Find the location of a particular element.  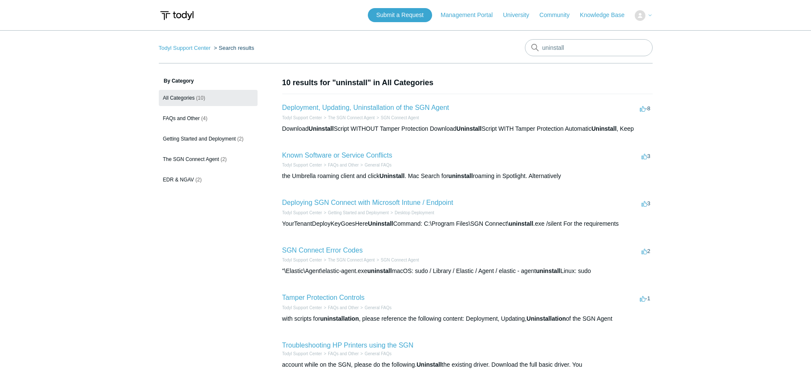

span: Getting Started and Deployment is located at coordinates (199, 139).